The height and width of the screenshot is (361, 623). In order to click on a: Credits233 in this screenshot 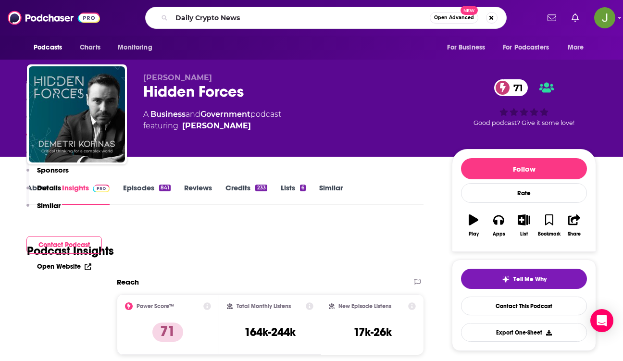, I will do `click(246, 194)`.